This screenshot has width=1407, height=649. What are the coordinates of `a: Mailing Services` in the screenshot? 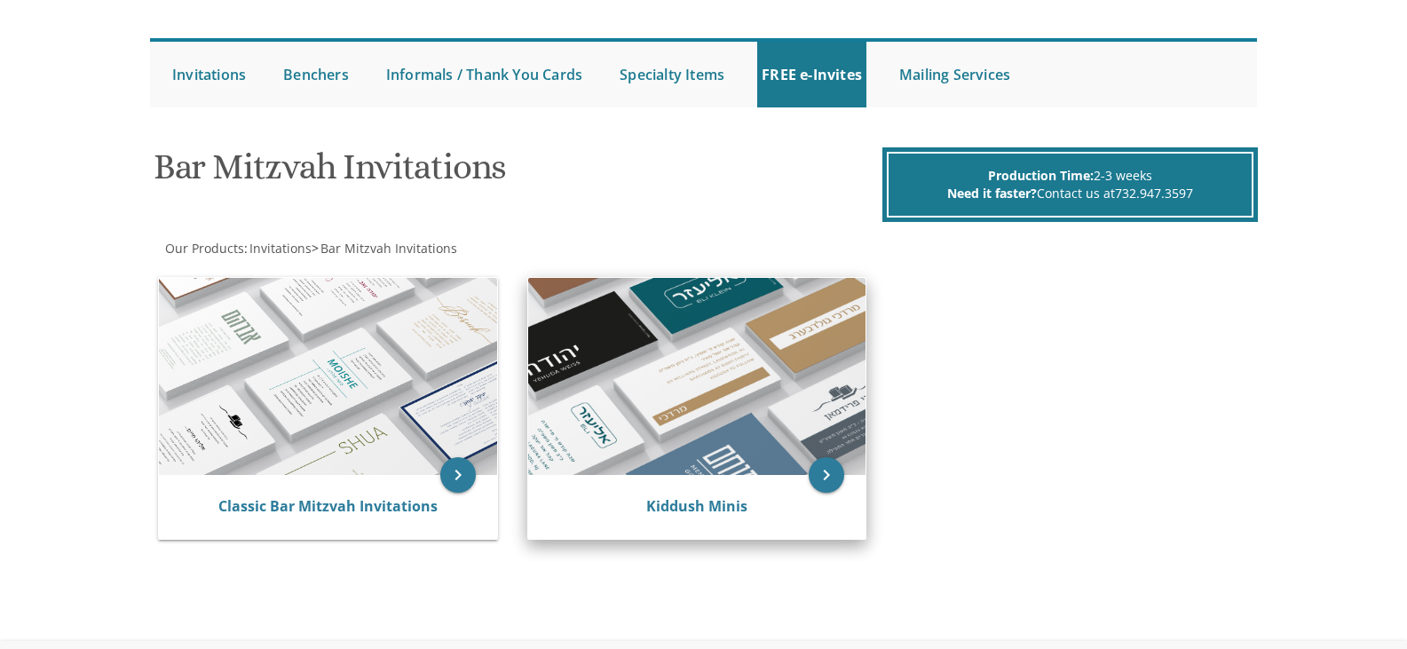 It's located at (954, 75).